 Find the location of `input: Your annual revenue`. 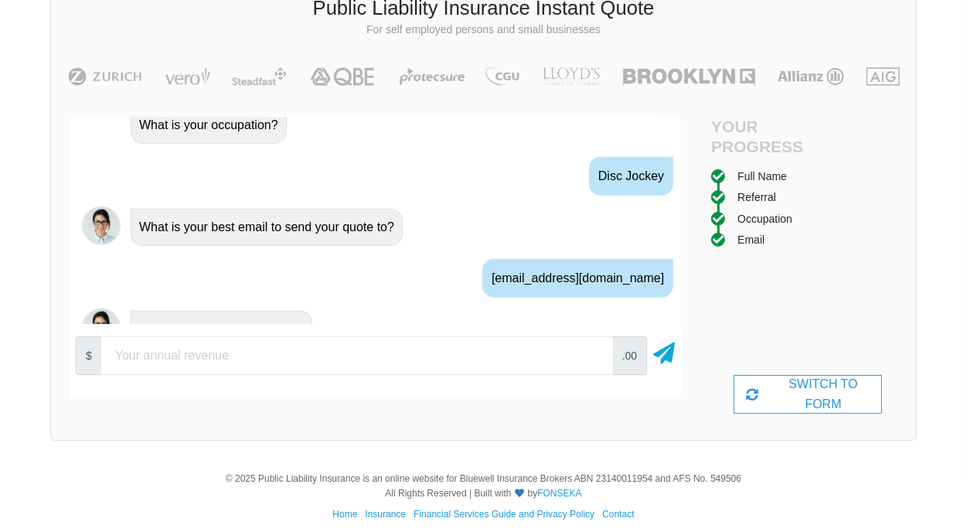

input: Your annual revenue is located at coordinates (357, 356).